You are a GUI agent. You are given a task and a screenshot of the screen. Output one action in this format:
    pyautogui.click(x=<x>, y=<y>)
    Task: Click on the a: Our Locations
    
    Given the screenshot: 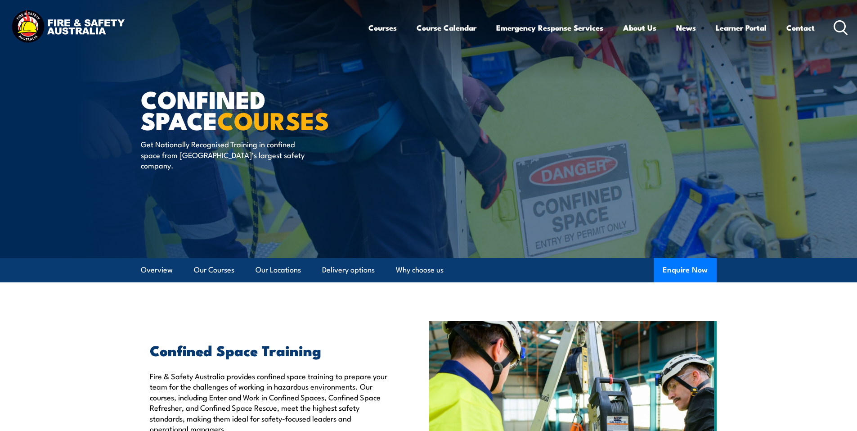 What is the action you would take?
    pyautogui.click(x=278, y=270)
    